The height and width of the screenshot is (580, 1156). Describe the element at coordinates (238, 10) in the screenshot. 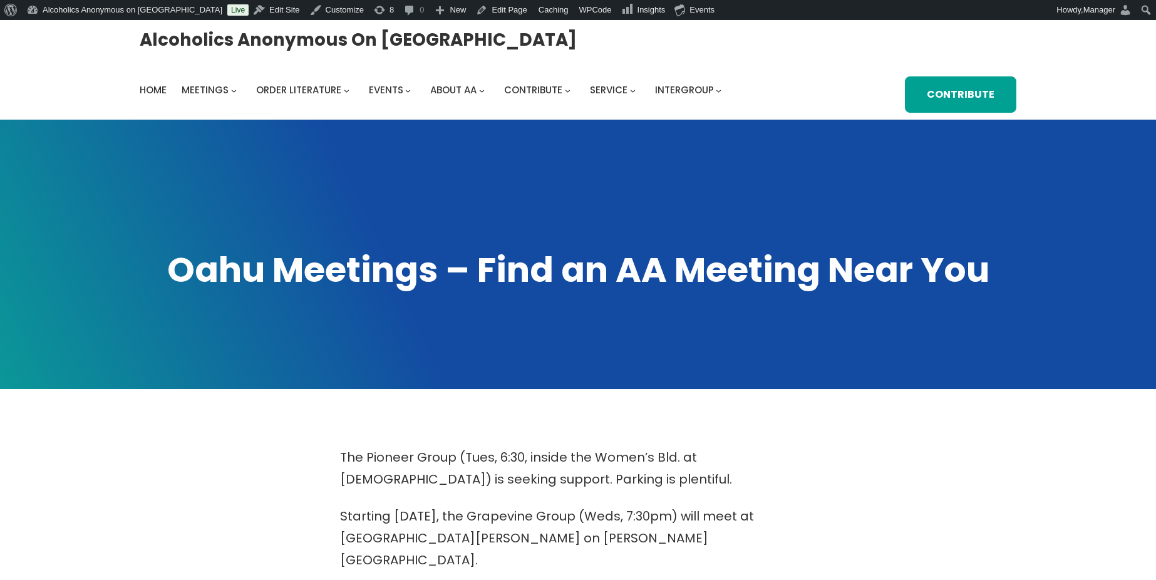

I see `a: Live` at that location.